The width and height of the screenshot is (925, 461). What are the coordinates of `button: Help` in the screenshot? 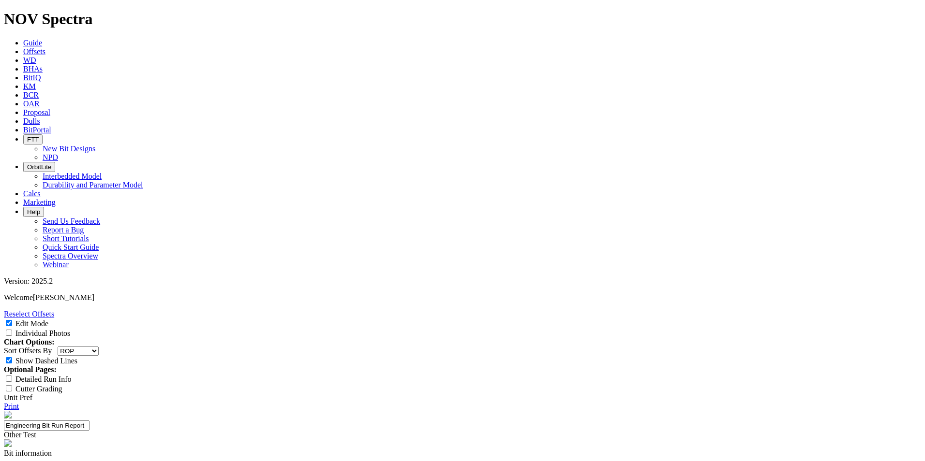 It's located at (33, 212).